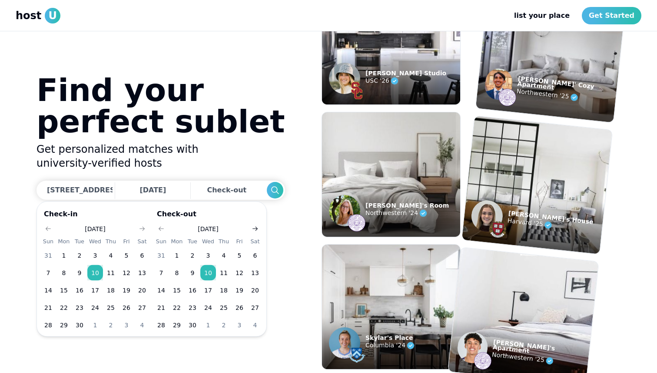 This screenshot has width=657, height=373. What do you see at coordinates (64, 273) in the screenshot?
I see `button: 8` at bounding box center [64, 273].